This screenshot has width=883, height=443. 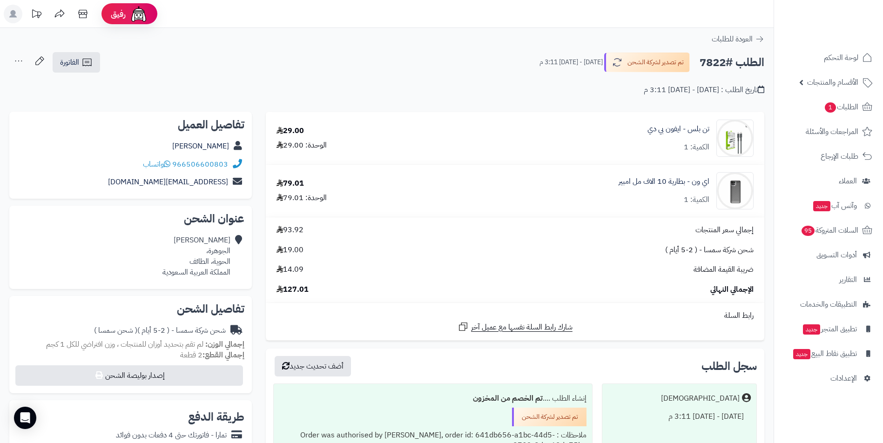 I want to click on b: تم الخصم من المخزون, so click(x=508, y=398).